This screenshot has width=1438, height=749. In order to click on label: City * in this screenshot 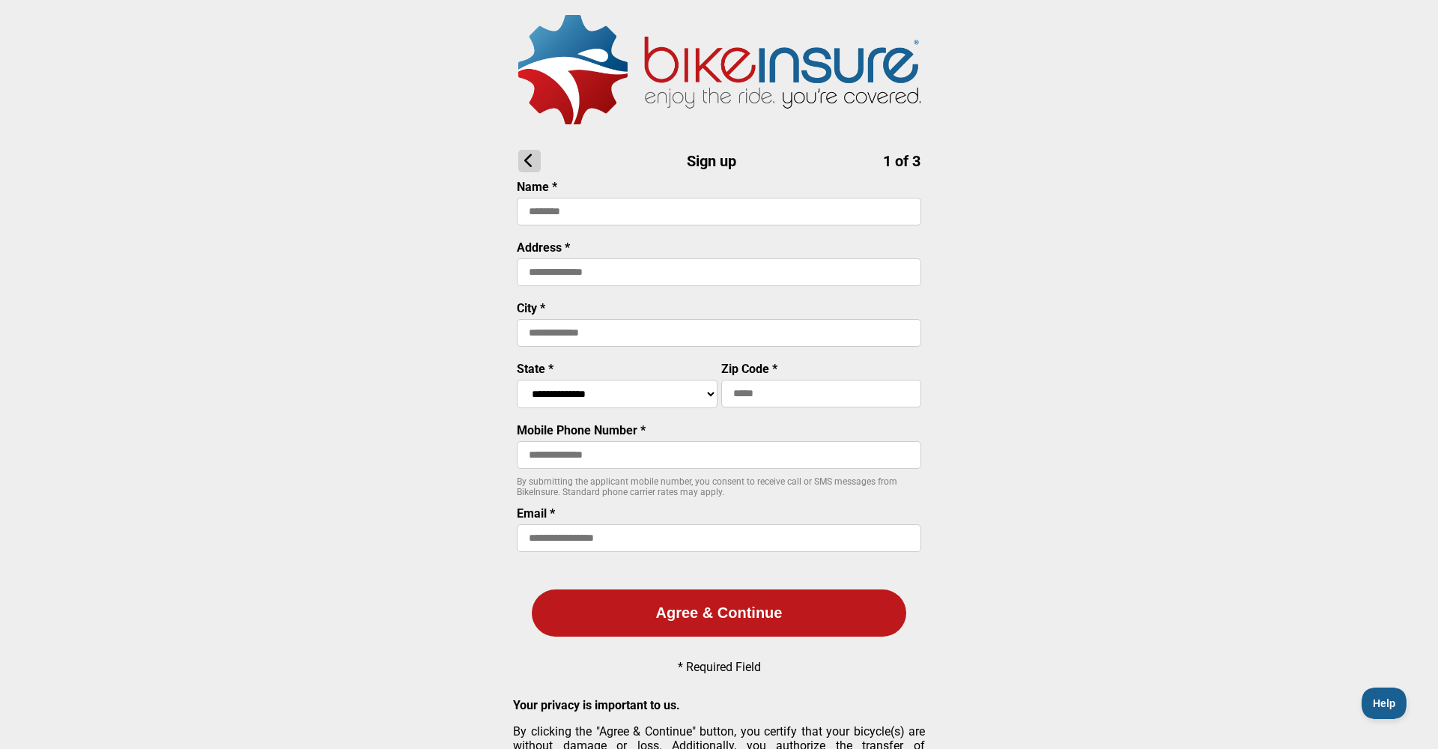, I will do `click(531, 308)`.